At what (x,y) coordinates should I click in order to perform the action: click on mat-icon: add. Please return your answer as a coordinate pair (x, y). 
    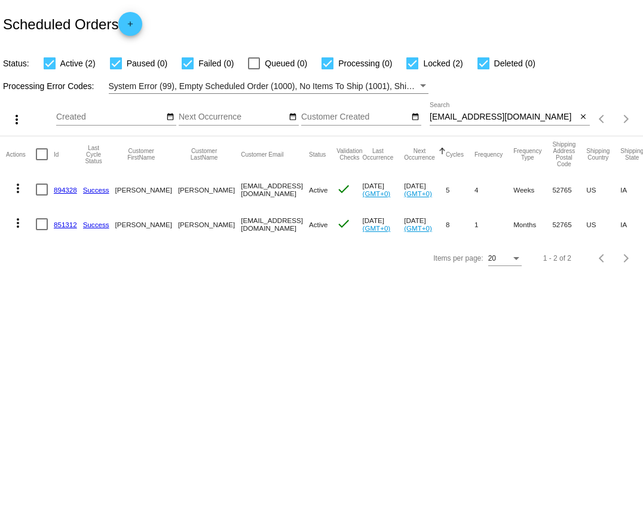
    Looking at the image, I should click on (130, 27).